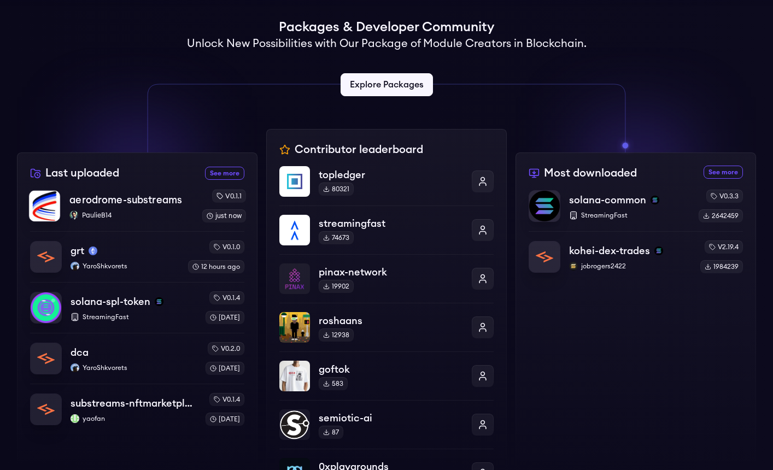 The height and width of the screenshot is (470, 773). Describe the element at coordinates (331, 432) in the screenshot. I see `div: 87` at that location.